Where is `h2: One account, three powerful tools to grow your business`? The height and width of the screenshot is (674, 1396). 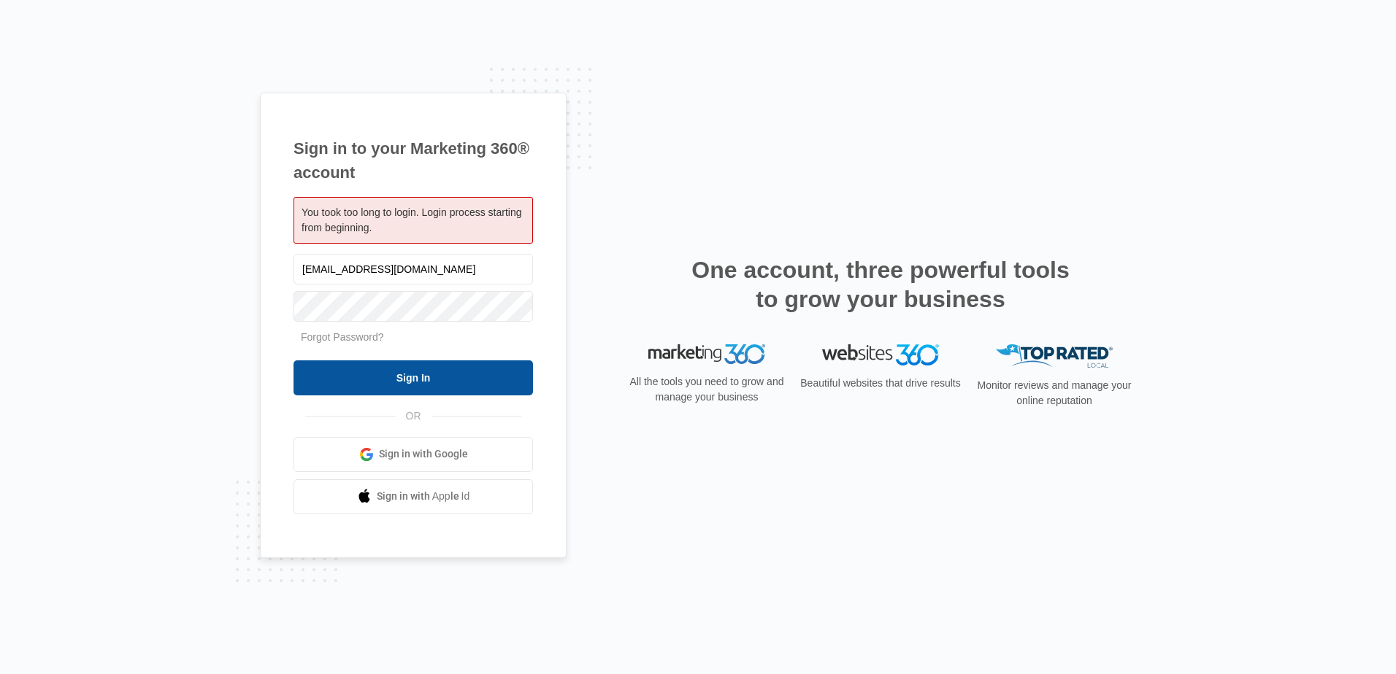 h2: One account, three powerful tools to grow your business is located at coordinates (880, 285).